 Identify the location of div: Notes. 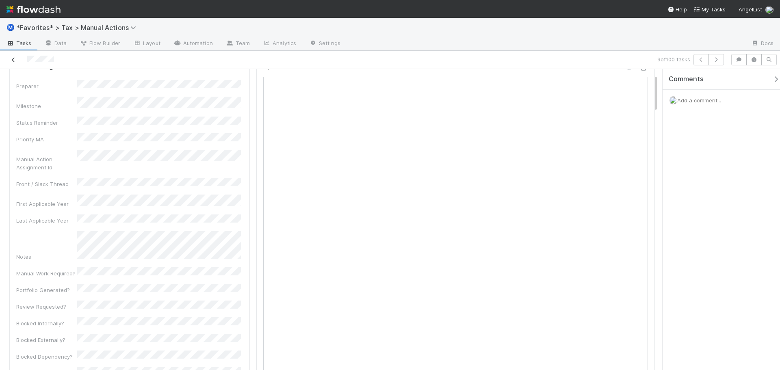
(47, 257).